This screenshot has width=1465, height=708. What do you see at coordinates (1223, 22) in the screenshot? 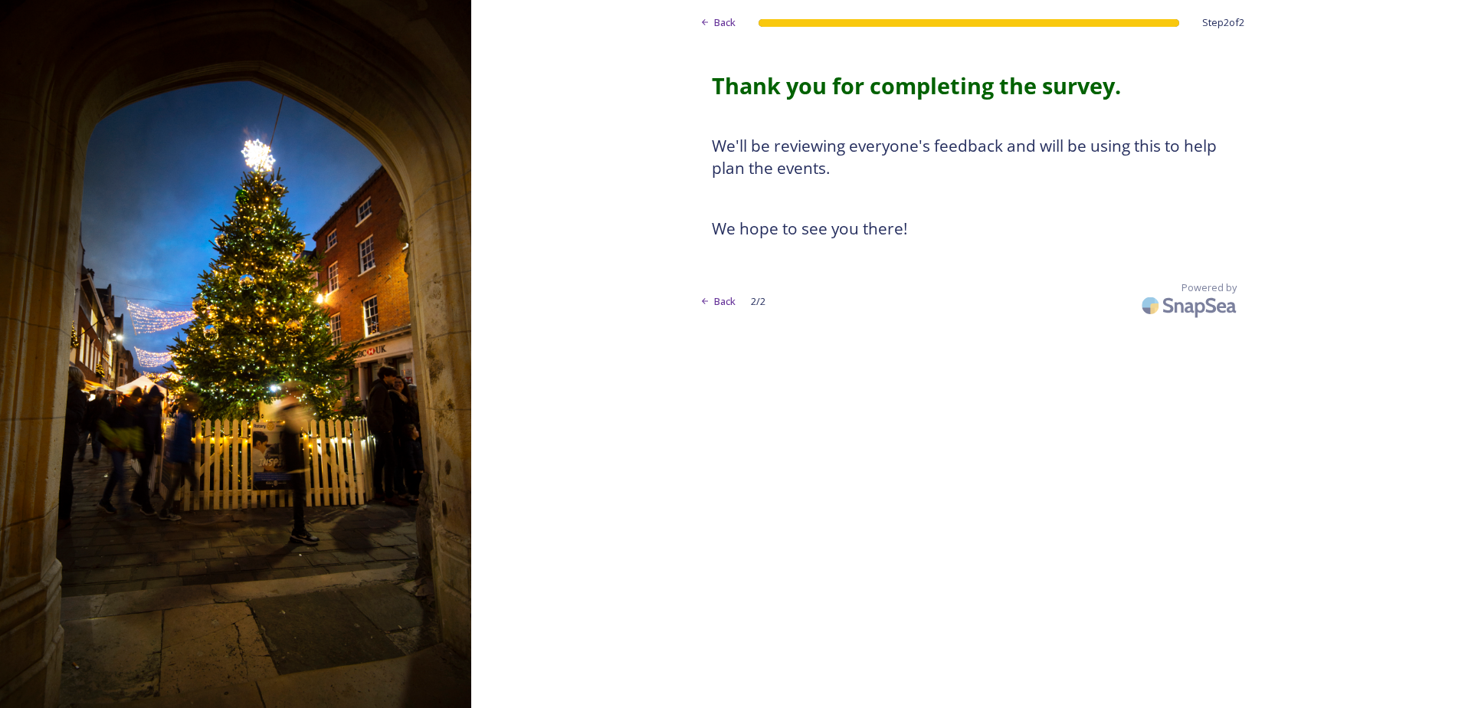
I see `span: Step 2 of 2` at bounding box center [1223, 22].